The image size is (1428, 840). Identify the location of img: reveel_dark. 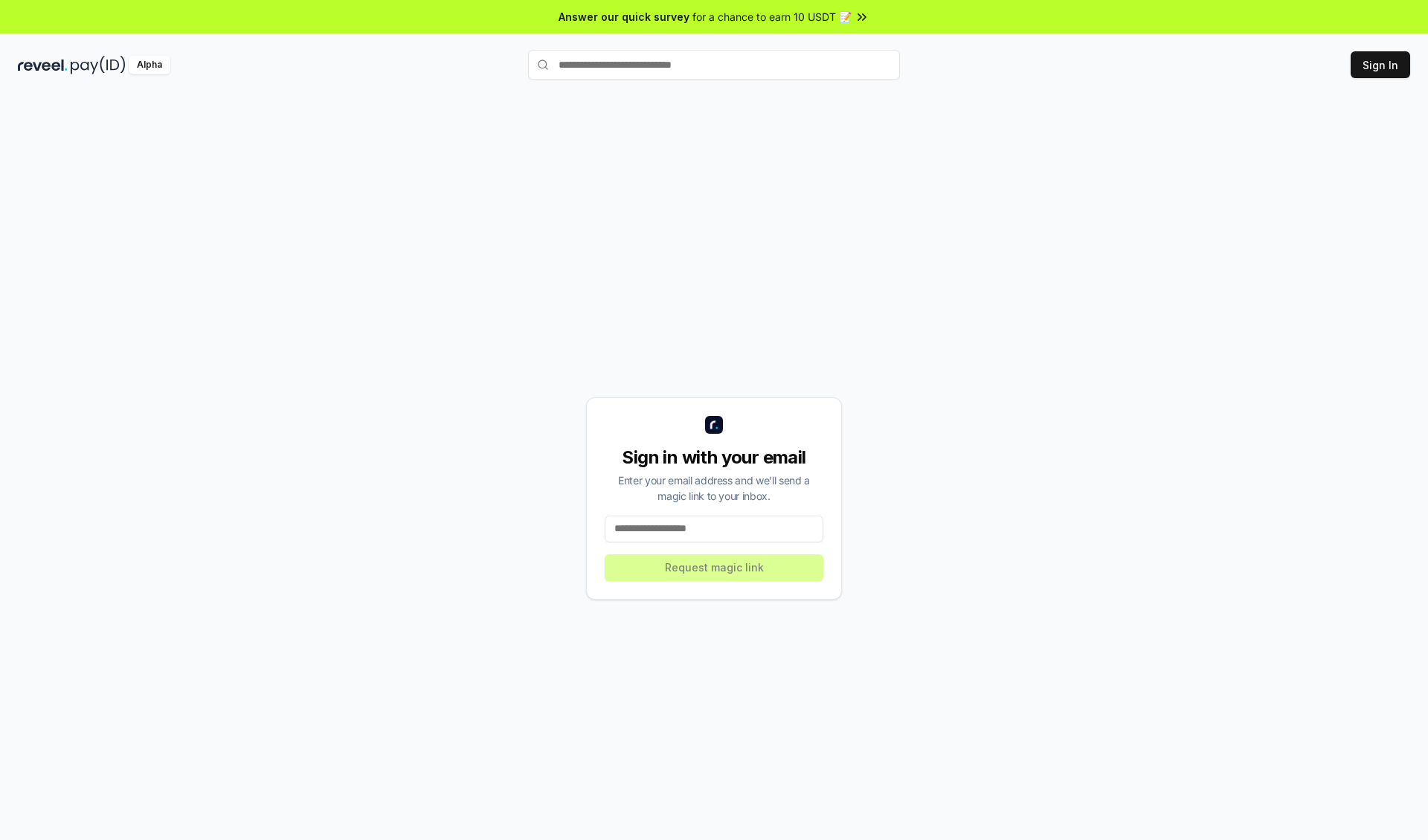
(43, 65).